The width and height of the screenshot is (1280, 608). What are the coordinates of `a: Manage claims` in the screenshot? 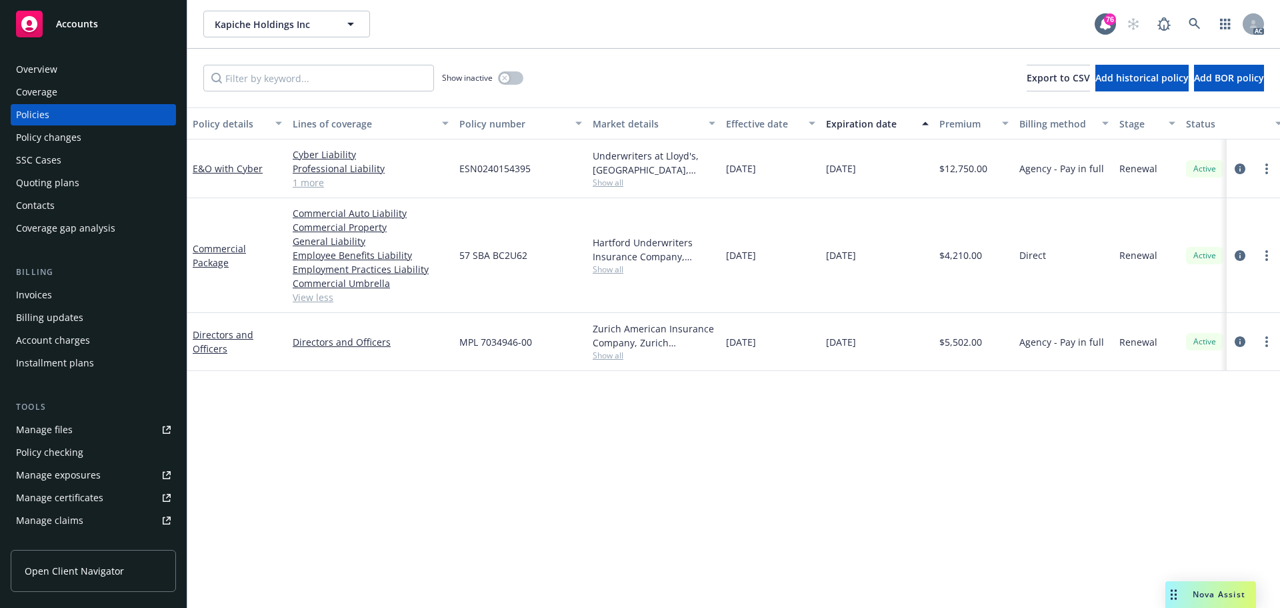 It's located at (93, 520).